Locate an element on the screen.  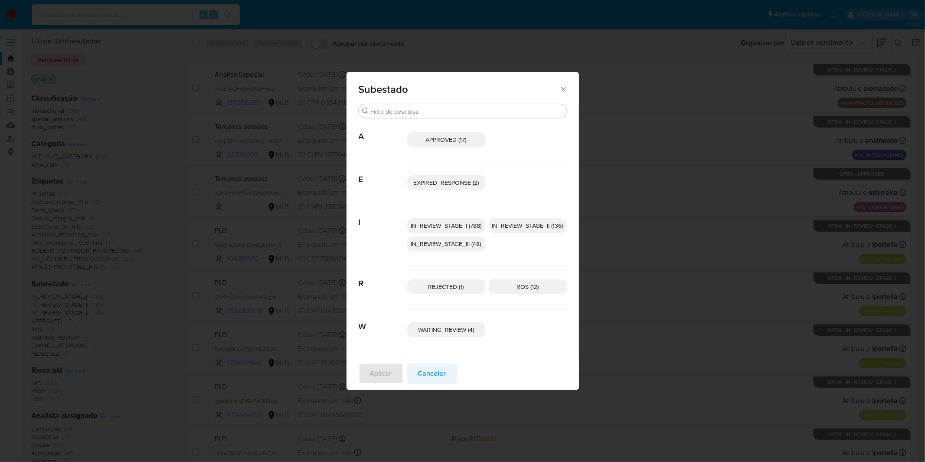
span: A is located at coordinates (383, 130).